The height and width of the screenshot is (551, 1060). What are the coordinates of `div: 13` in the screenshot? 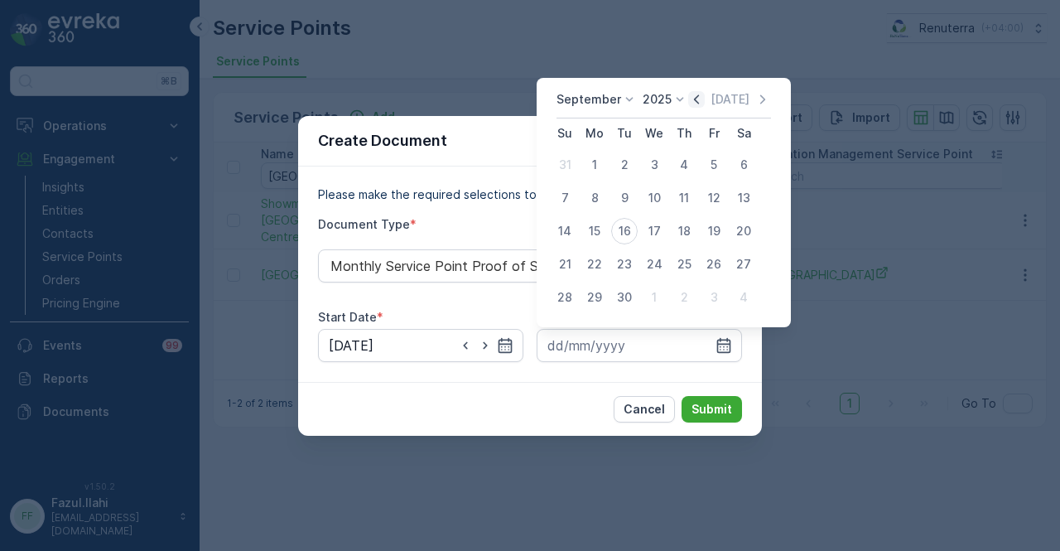 It's located at (744, 198).